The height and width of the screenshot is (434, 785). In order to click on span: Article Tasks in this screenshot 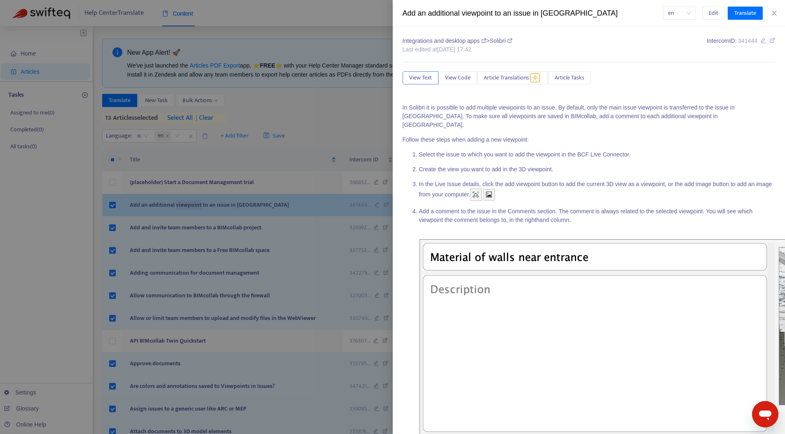, I will do `click(569, 78)`.